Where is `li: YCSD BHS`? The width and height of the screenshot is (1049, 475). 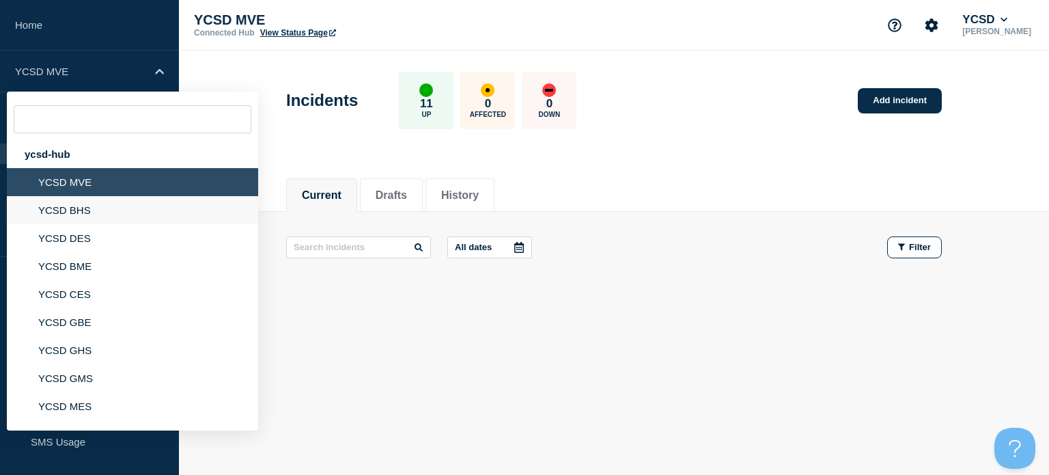 li: YCSD BHS is located at coordinates (133, 210).